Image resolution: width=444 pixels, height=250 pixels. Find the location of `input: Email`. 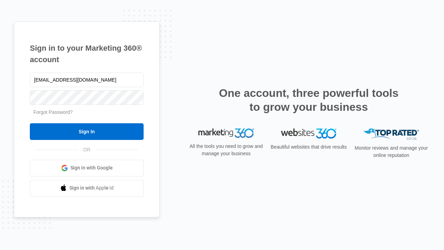

input: Email is located at coordinates (87, 80).